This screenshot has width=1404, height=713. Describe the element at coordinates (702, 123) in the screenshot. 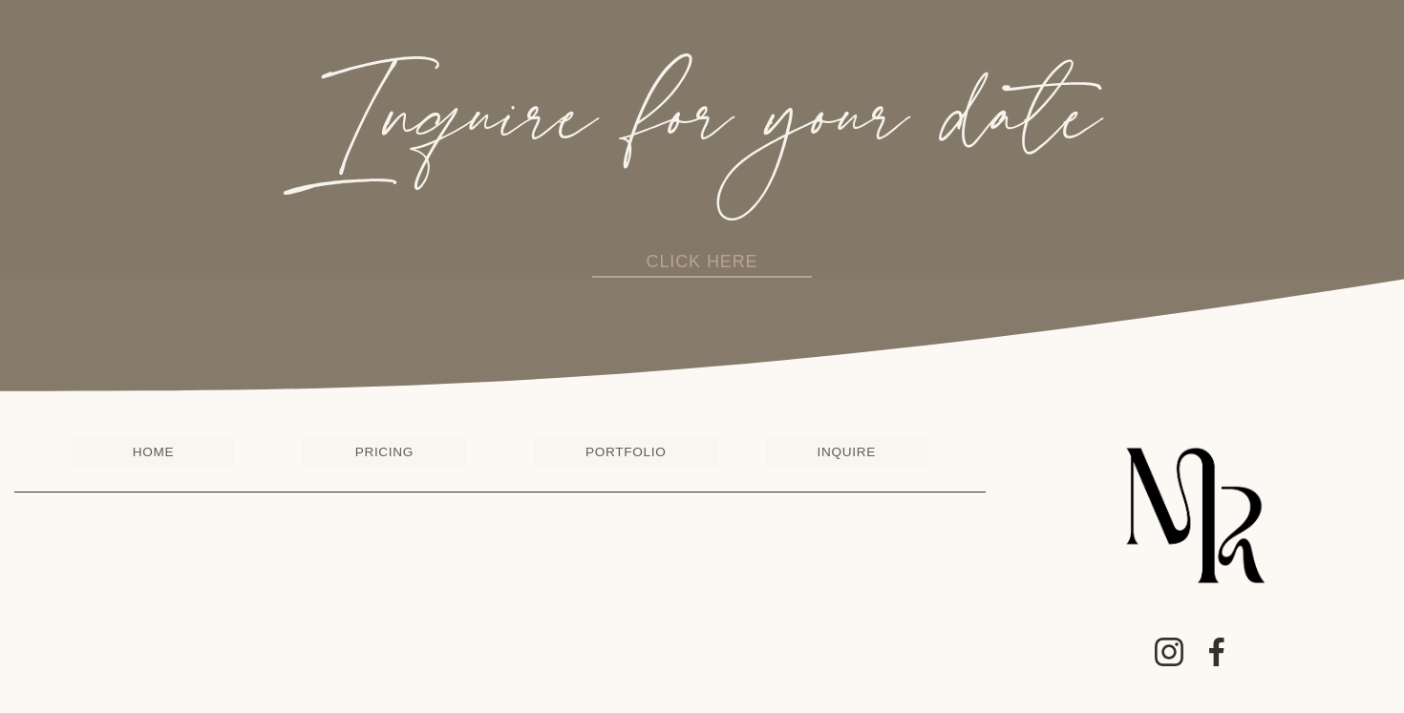

I see `h3: Inquire for your date` at that location.